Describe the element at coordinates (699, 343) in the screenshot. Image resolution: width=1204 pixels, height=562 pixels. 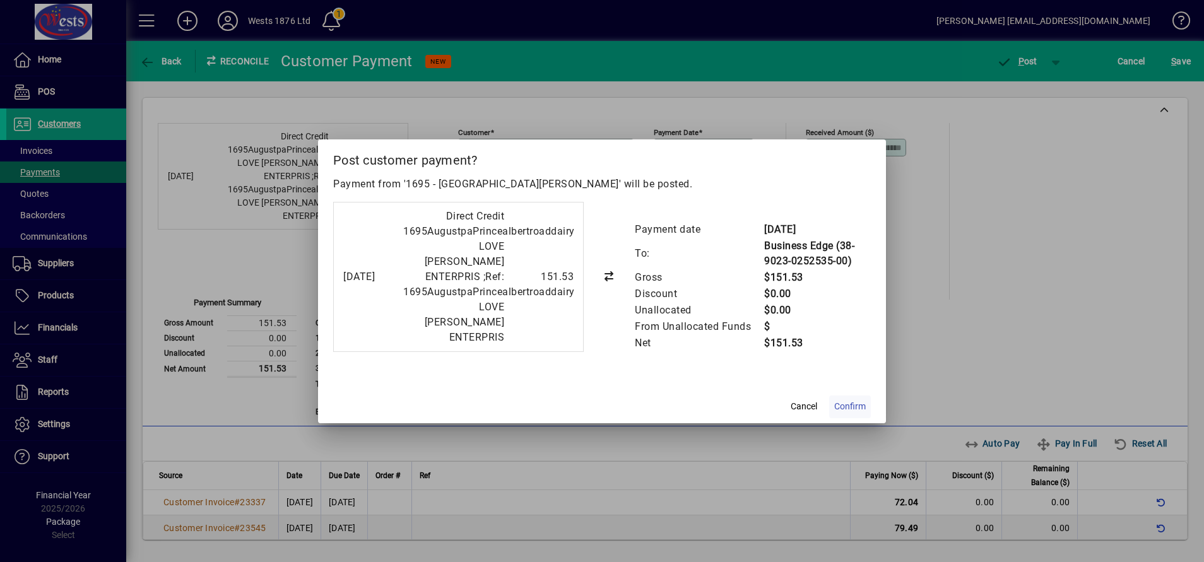
I see `td: Net` at that location.